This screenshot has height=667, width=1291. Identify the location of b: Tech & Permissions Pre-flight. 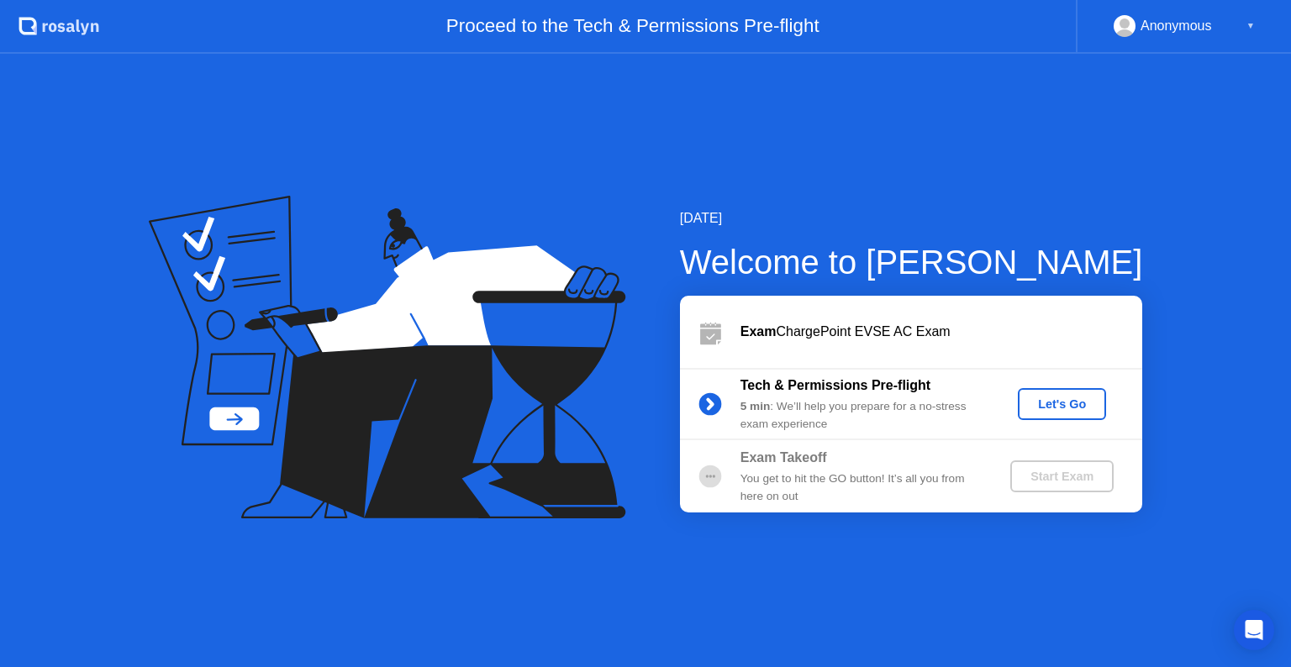
(835, 385).